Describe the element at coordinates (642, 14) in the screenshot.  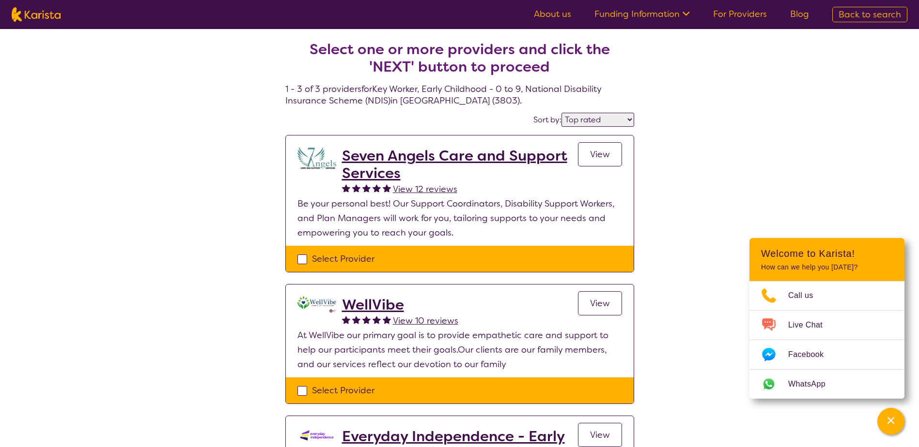
I see `a: Funding Information` at that location.